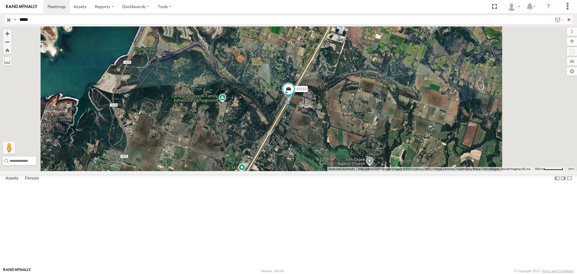 This screenshot has width=577, height=274. Describe the element at coordinates (572, 71) in the screenshot. I see `label: Map Settings` at that location.